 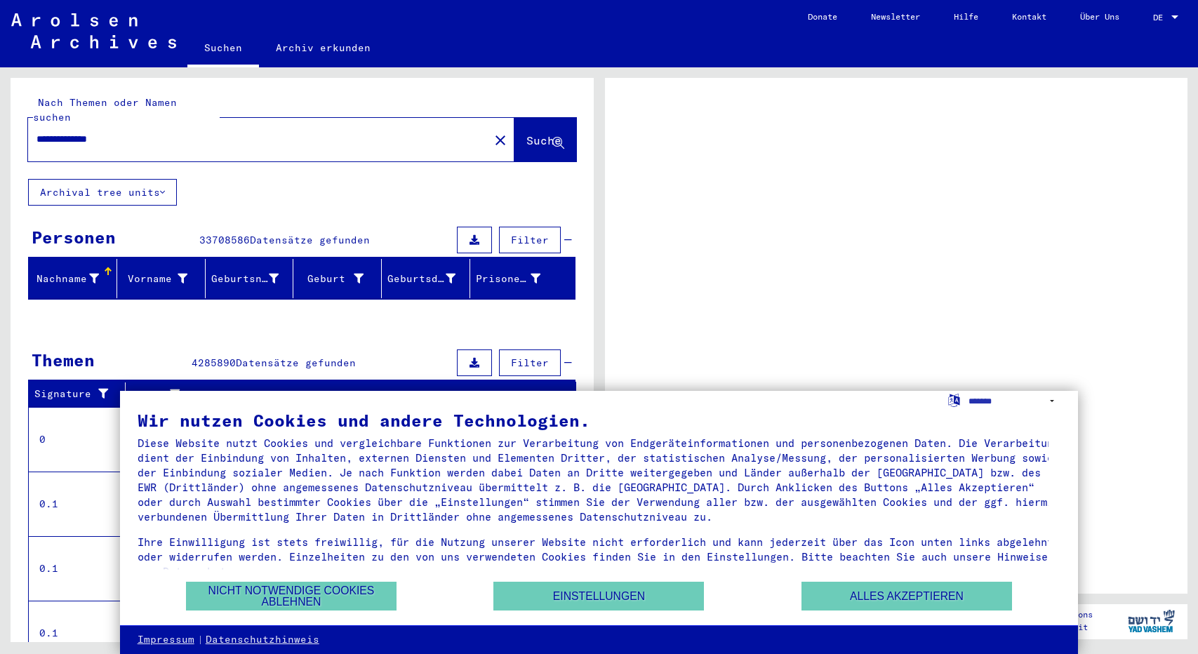 What do you see at coordinates (223, 49) in the screenshot?
I see `a: Suchen` at bounding box center [223, 49].